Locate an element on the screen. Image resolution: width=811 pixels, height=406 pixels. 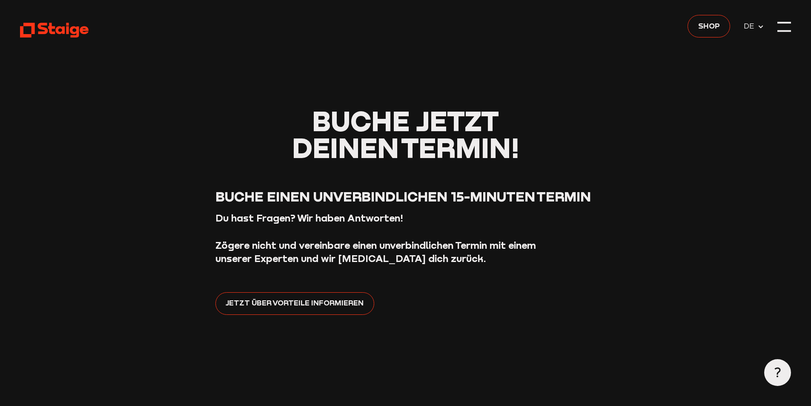
span: DE is located at coordinates (750, 26).